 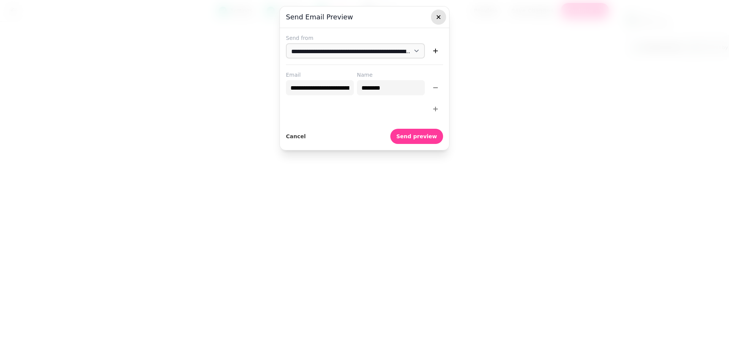 What do you see at coordinates (106, 47) in the screenshot?
I see `div: Keywords by Traffic` at bounding box center [106, 47].